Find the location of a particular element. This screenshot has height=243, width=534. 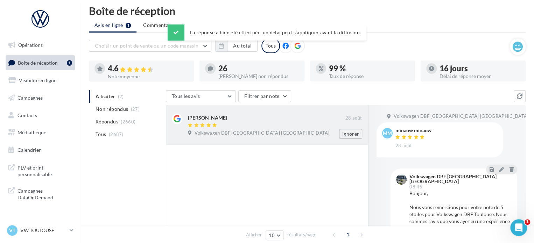

span: Commentaires is located at coordinates (160, 25).